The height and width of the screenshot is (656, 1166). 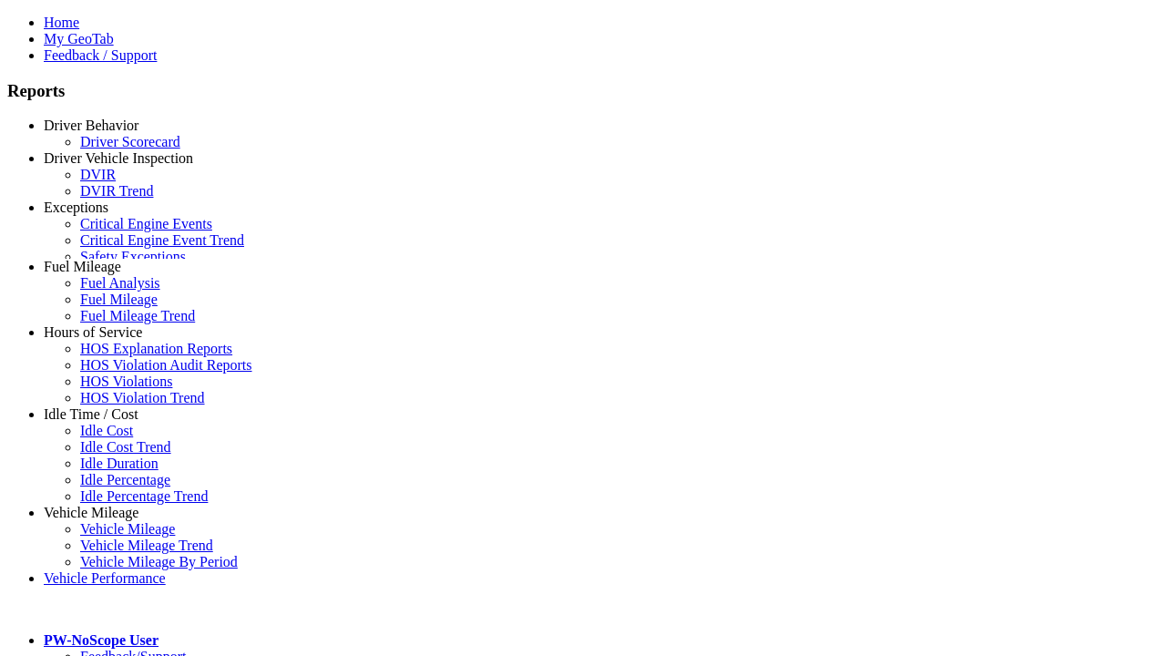 I want to click on a: Idle Percentage, so click(x=125, y=479).